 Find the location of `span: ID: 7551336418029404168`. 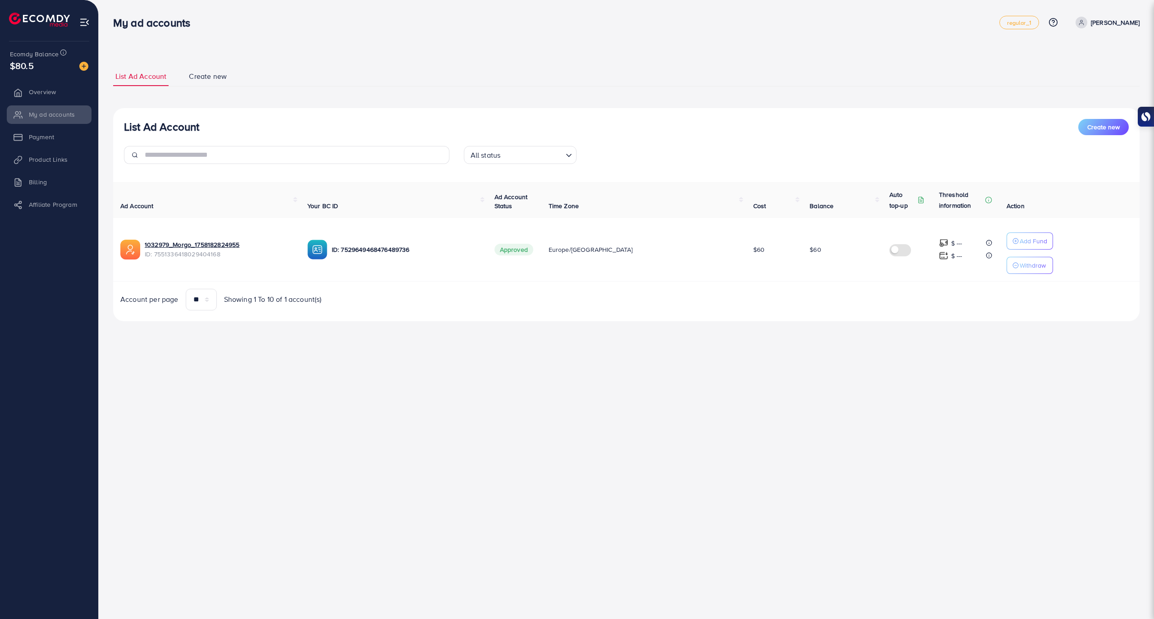

span: ID: 7551336418029404168 is located at coordinates (219, 254).